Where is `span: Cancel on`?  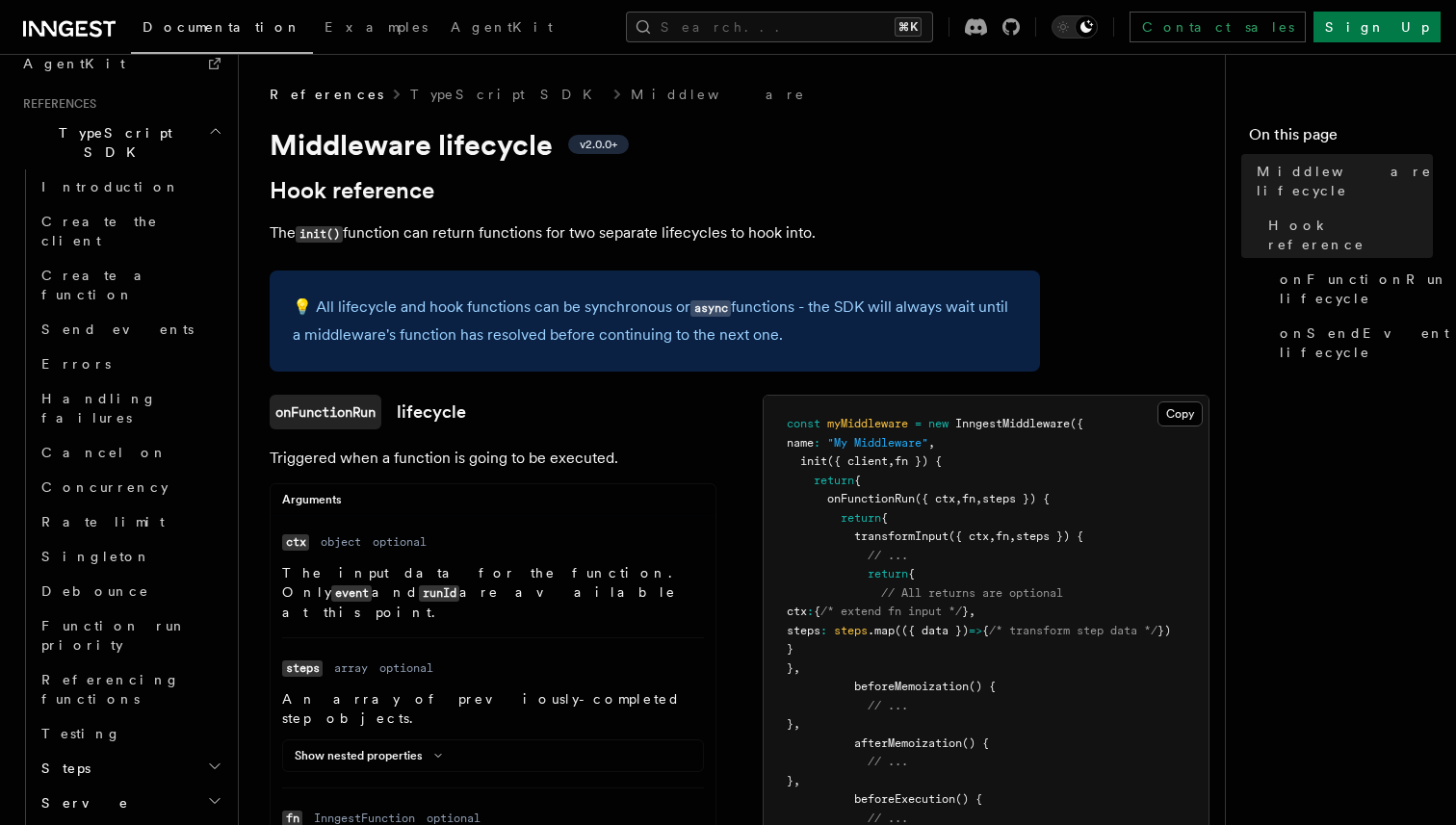 span: Cancel on is located at coordinates (104, 453).